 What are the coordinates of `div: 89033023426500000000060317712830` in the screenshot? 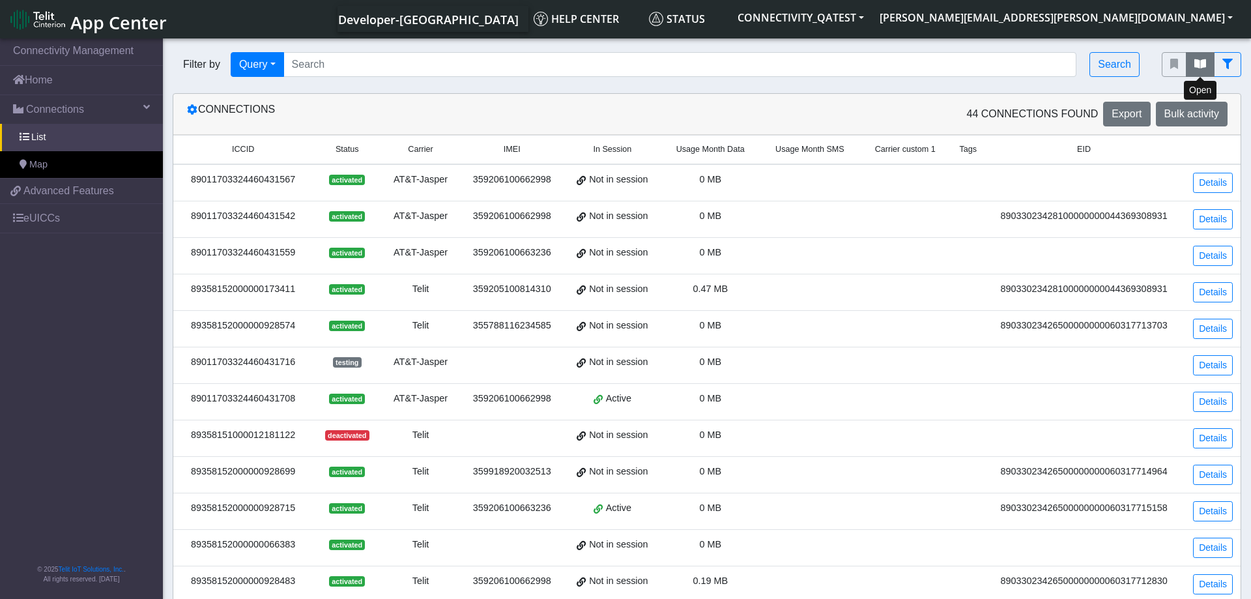 It's located at (1083, 581).